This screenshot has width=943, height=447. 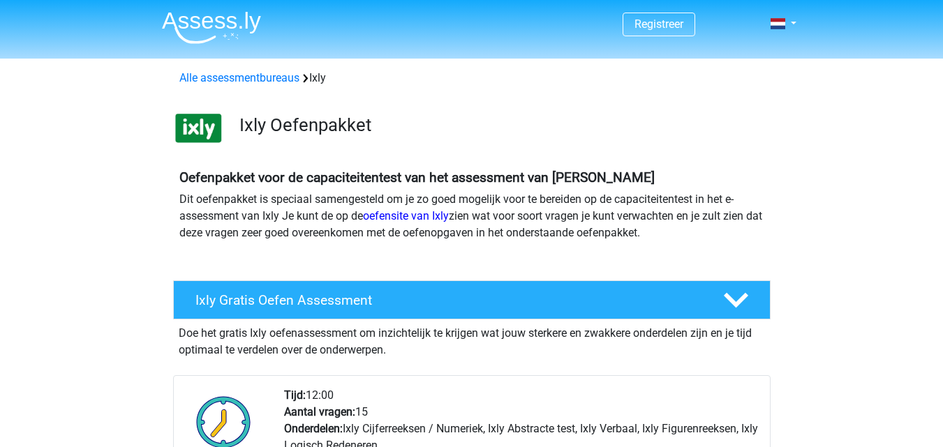 I want to click on h3: Ixly Oefenpakket, so click(x=499, y=125).